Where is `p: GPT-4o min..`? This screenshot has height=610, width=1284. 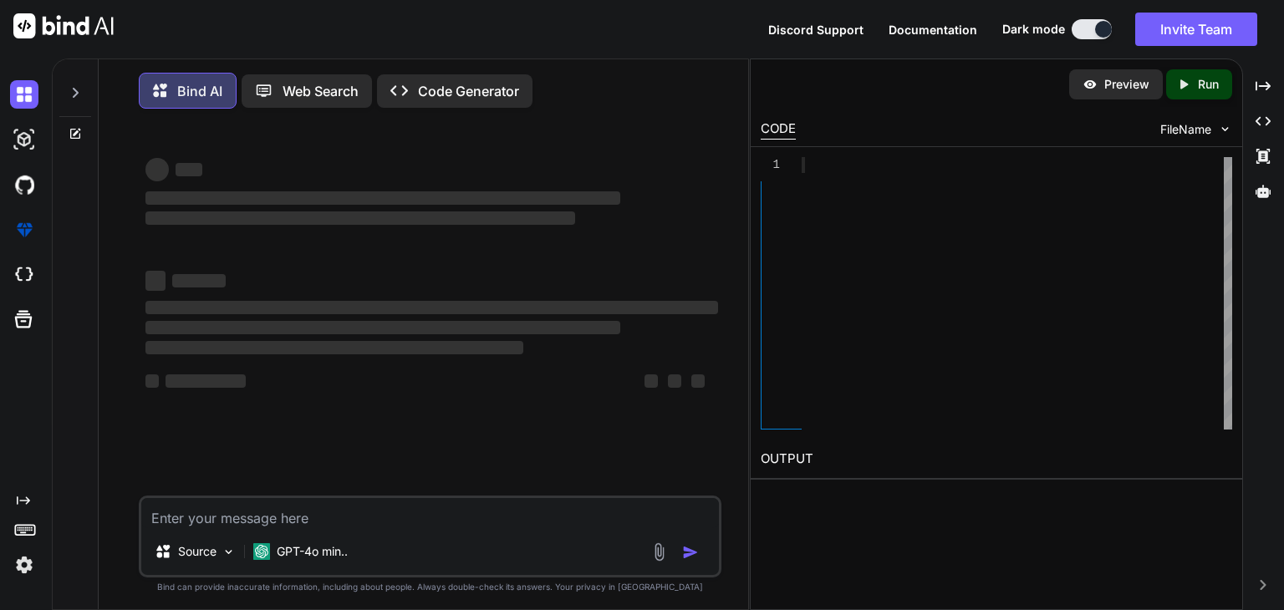
p: GPT-4o min.. is located at coordinates (312, 552).